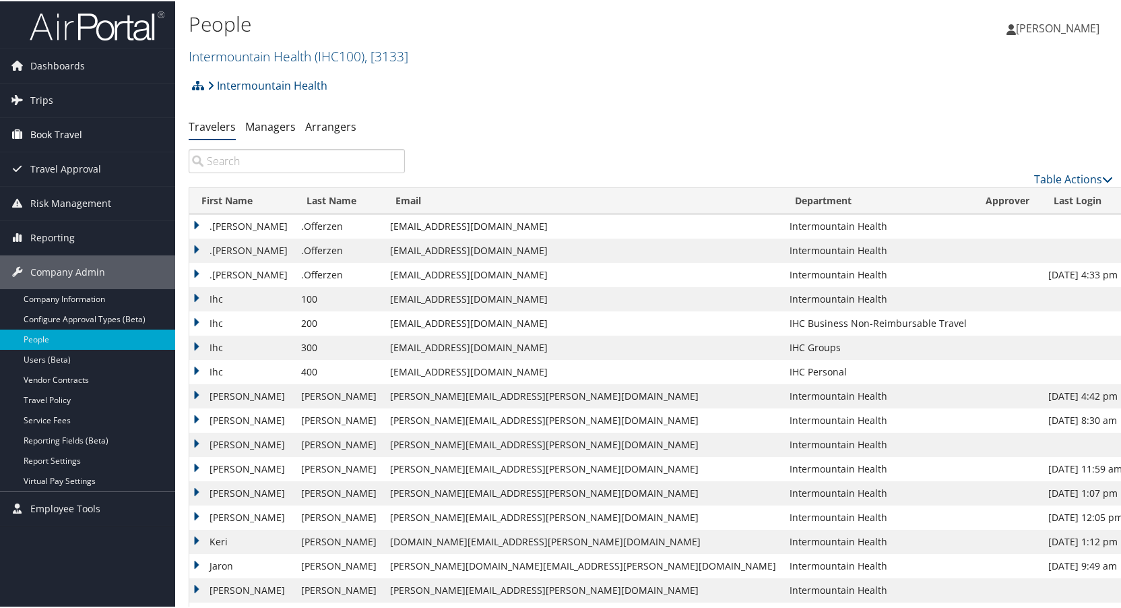 The image size is (1121, 608). I want to click on th: Department: activate to sort column ascending, so click(878, 199).